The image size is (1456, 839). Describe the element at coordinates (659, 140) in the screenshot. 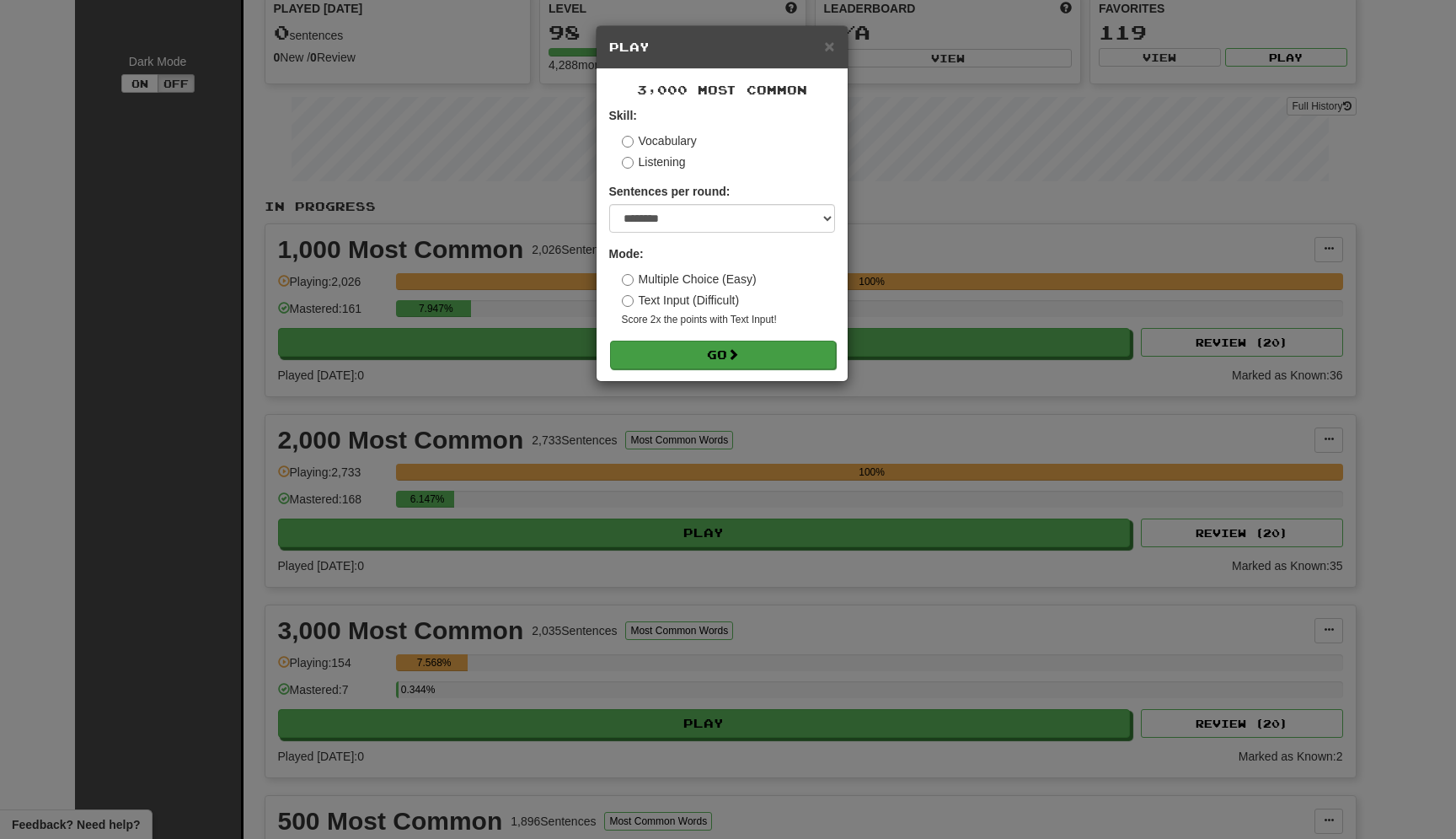

I see `label: Vocabulary` at that location.